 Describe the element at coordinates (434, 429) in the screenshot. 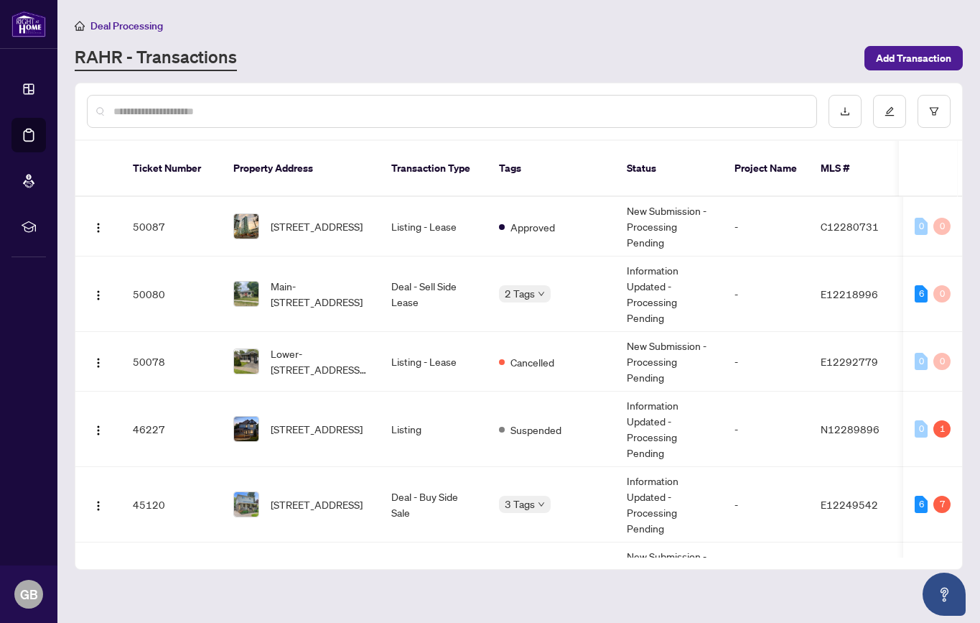

I see `td: Listing` at that location.